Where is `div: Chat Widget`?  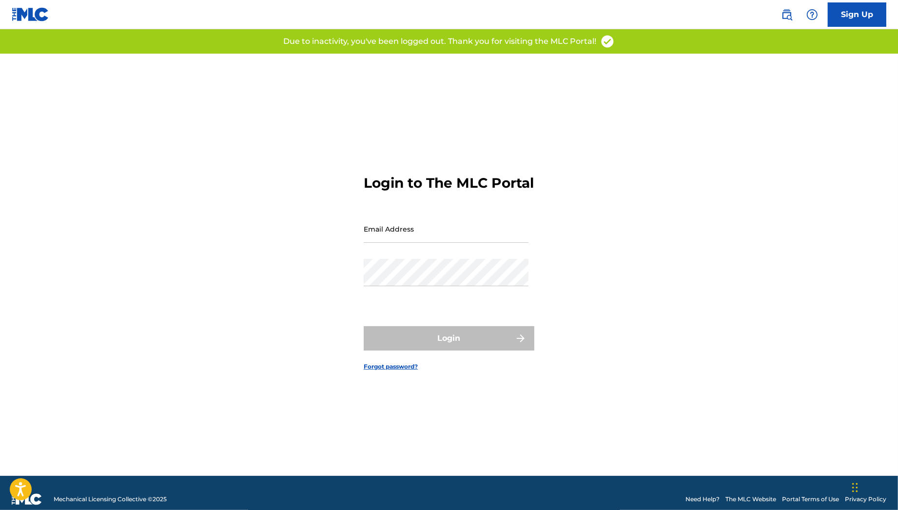 div: Chat Widget is located at coordinates (873, 486).